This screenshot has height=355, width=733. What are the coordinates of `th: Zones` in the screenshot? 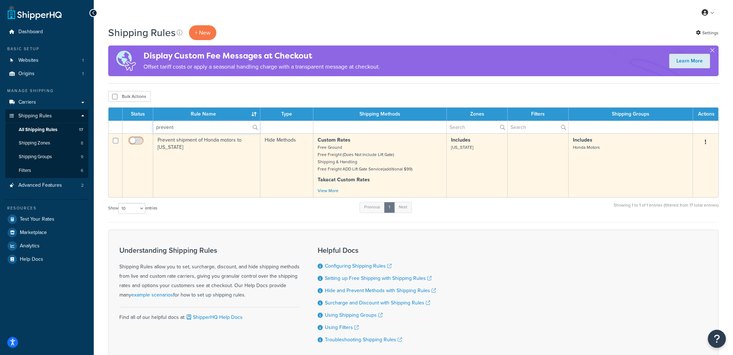 It's located at (478, 114).